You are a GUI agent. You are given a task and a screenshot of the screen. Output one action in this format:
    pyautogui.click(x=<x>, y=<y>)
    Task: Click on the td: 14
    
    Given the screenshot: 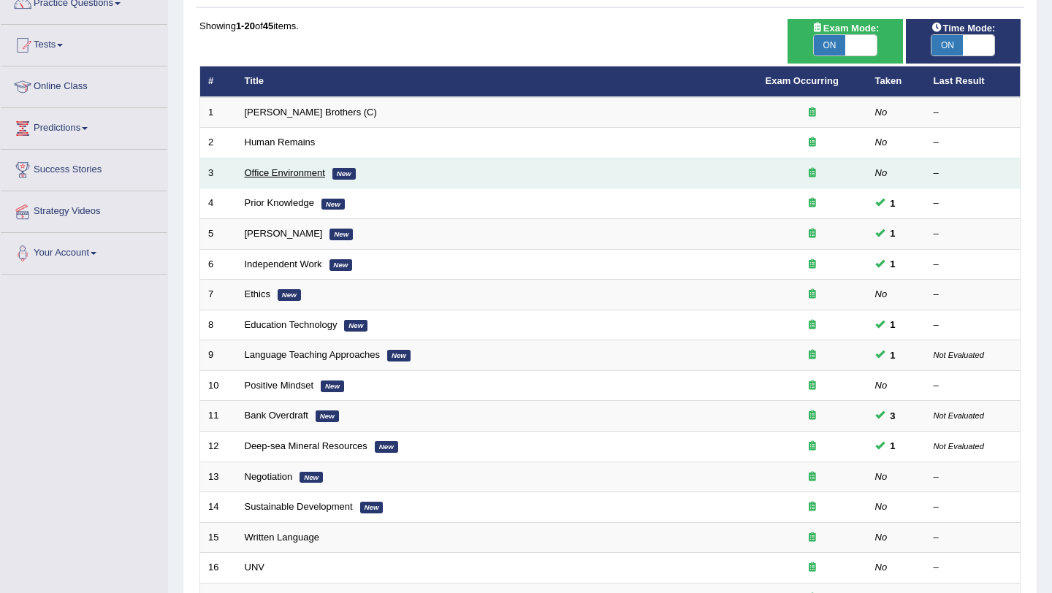 What is the action you would take?
    pyautogui.click(x=218, y=508)
    